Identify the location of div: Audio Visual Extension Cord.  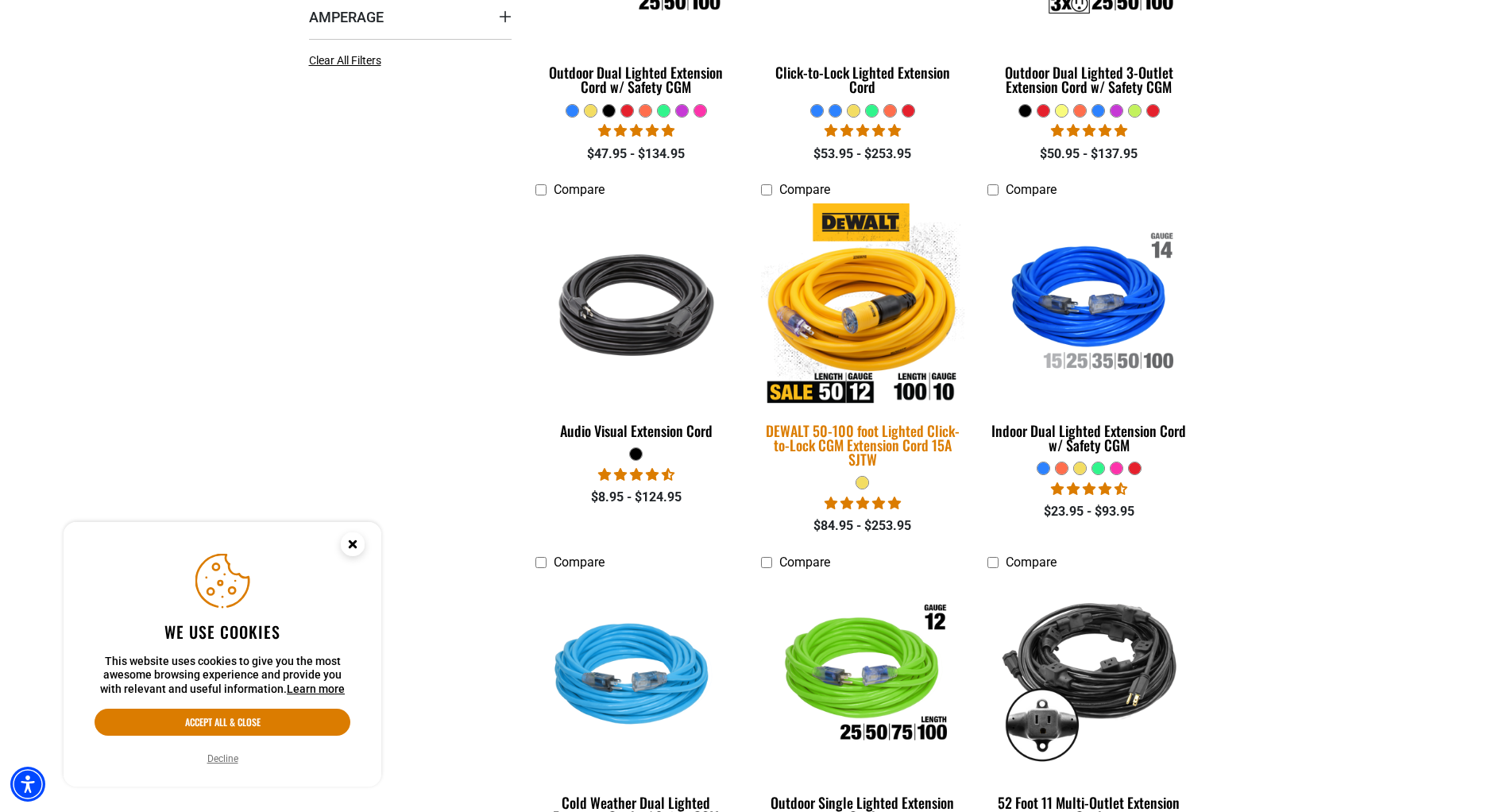
(637, 431).